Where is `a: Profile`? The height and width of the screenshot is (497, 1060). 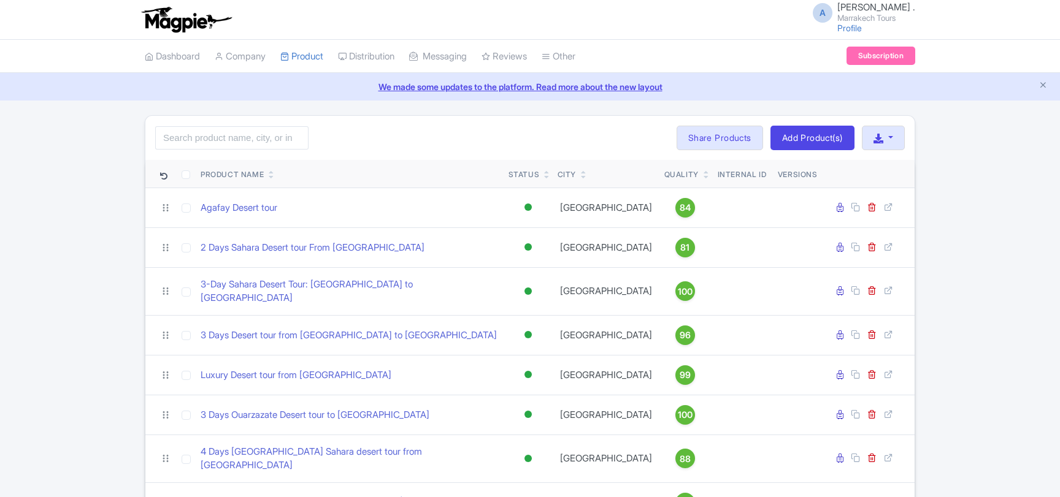
a: Profile is located at coordinates (849, 28).